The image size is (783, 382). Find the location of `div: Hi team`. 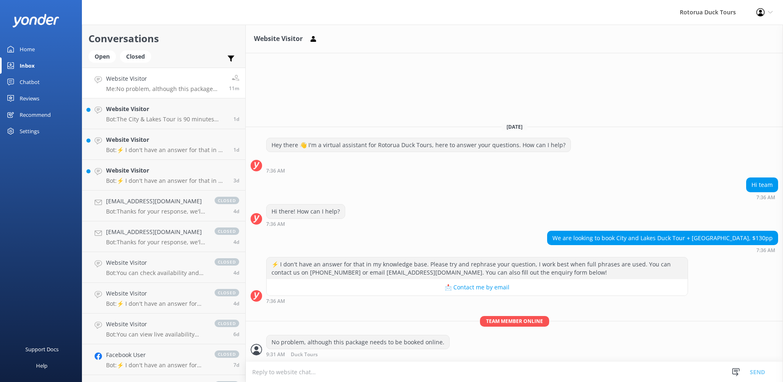

div: Hi team is located at coordinates (762, 185).